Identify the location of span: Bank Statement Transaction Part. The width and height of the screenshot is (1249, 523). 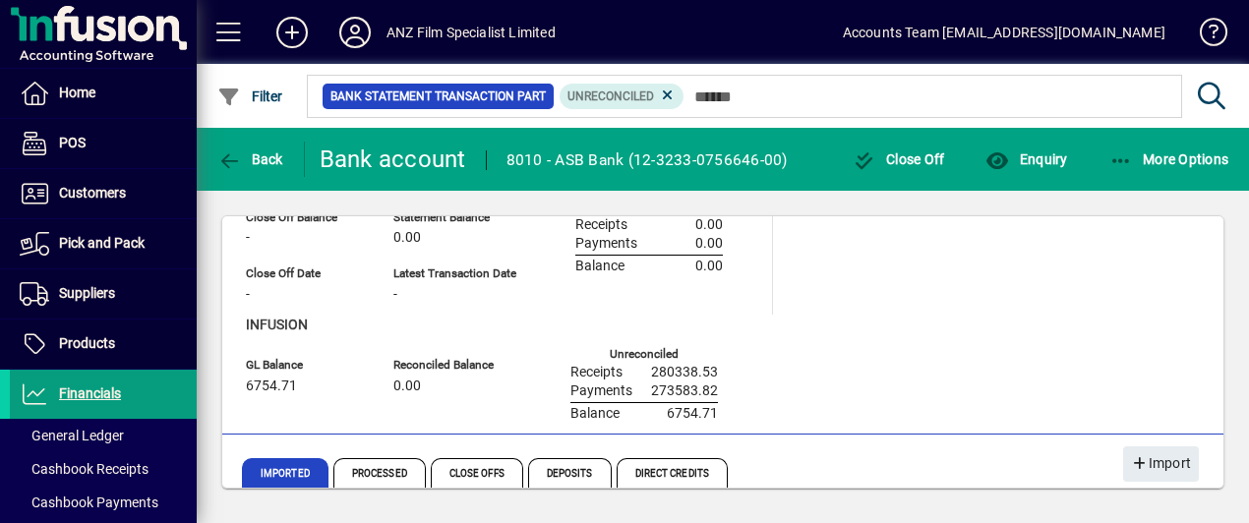
(437, 96).